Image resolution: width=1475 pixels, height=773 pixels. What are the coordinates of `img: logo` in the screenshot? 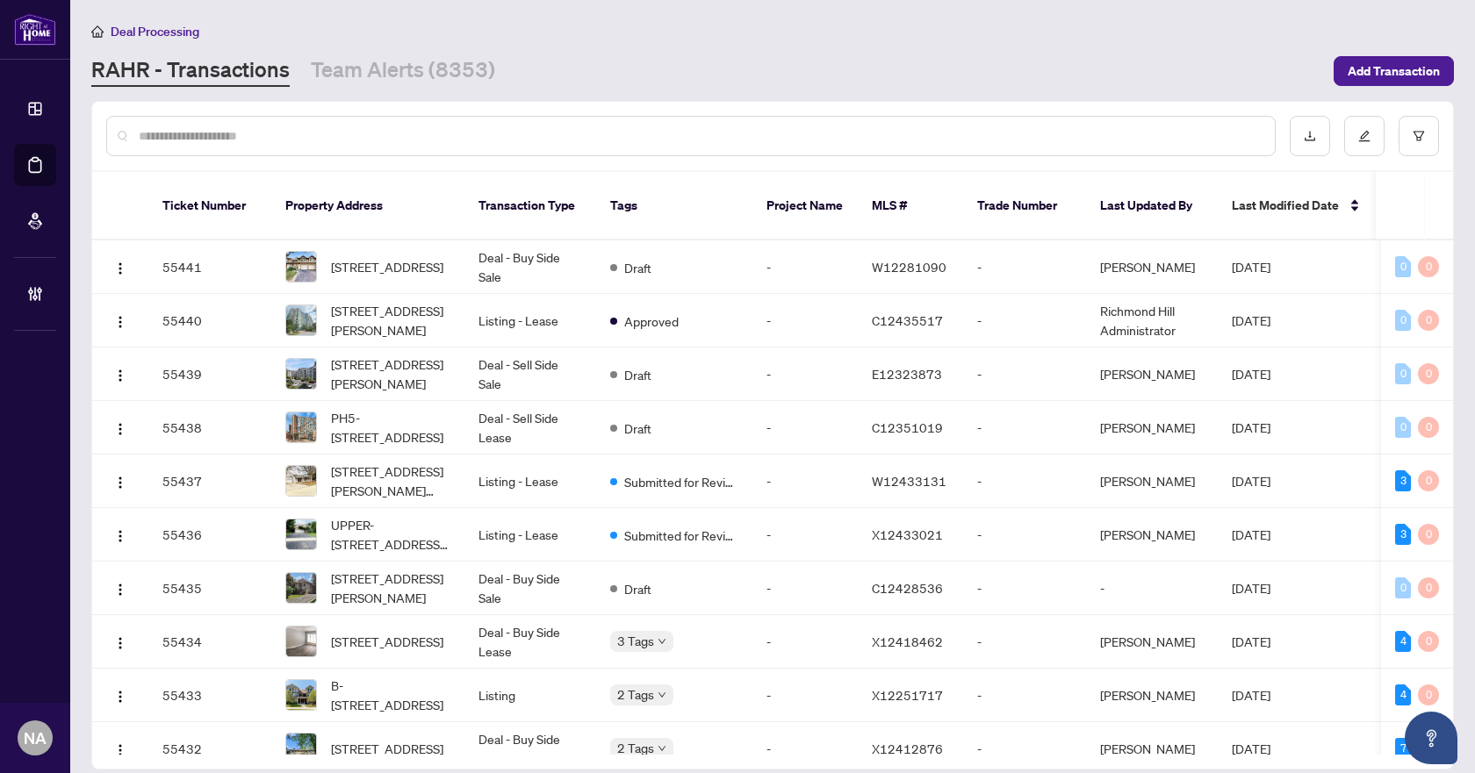 It's located at (35, 29).